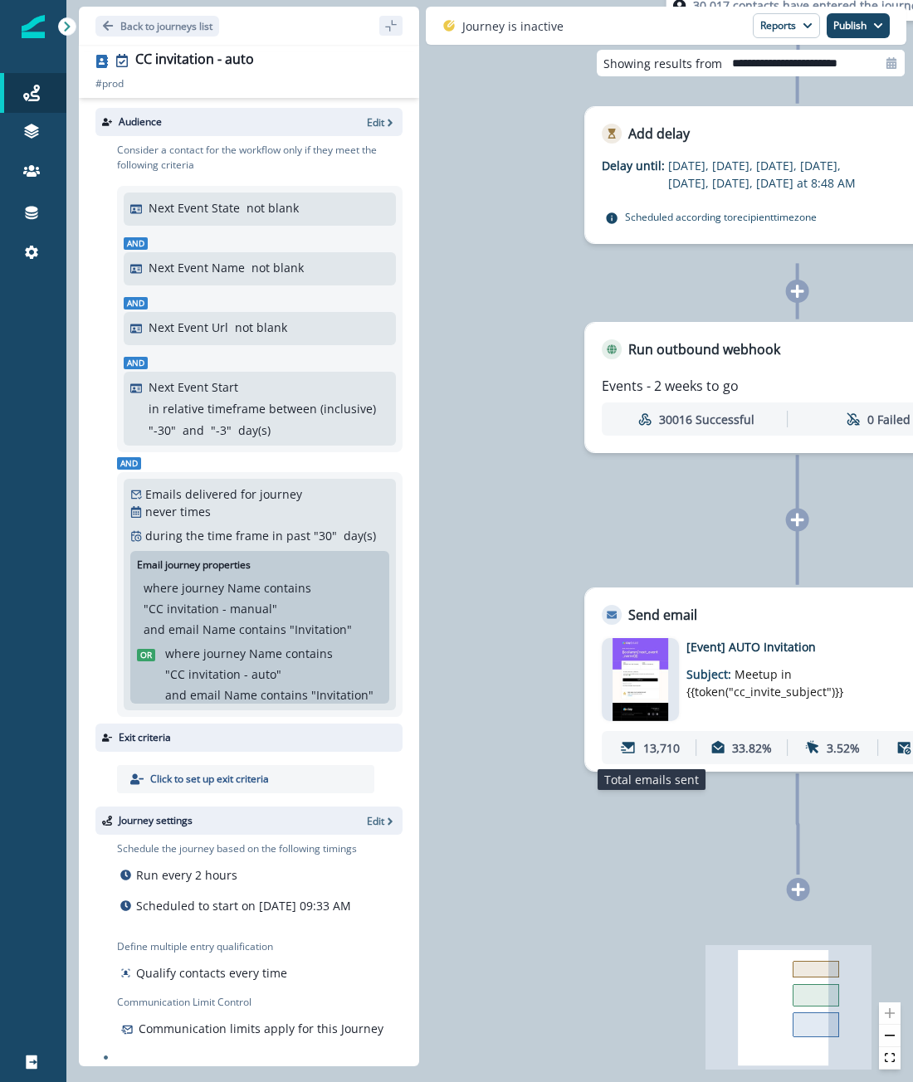  Describe the element at coordinates (221, 430) in the screenshot. I see `p: " -3 "` at that location.